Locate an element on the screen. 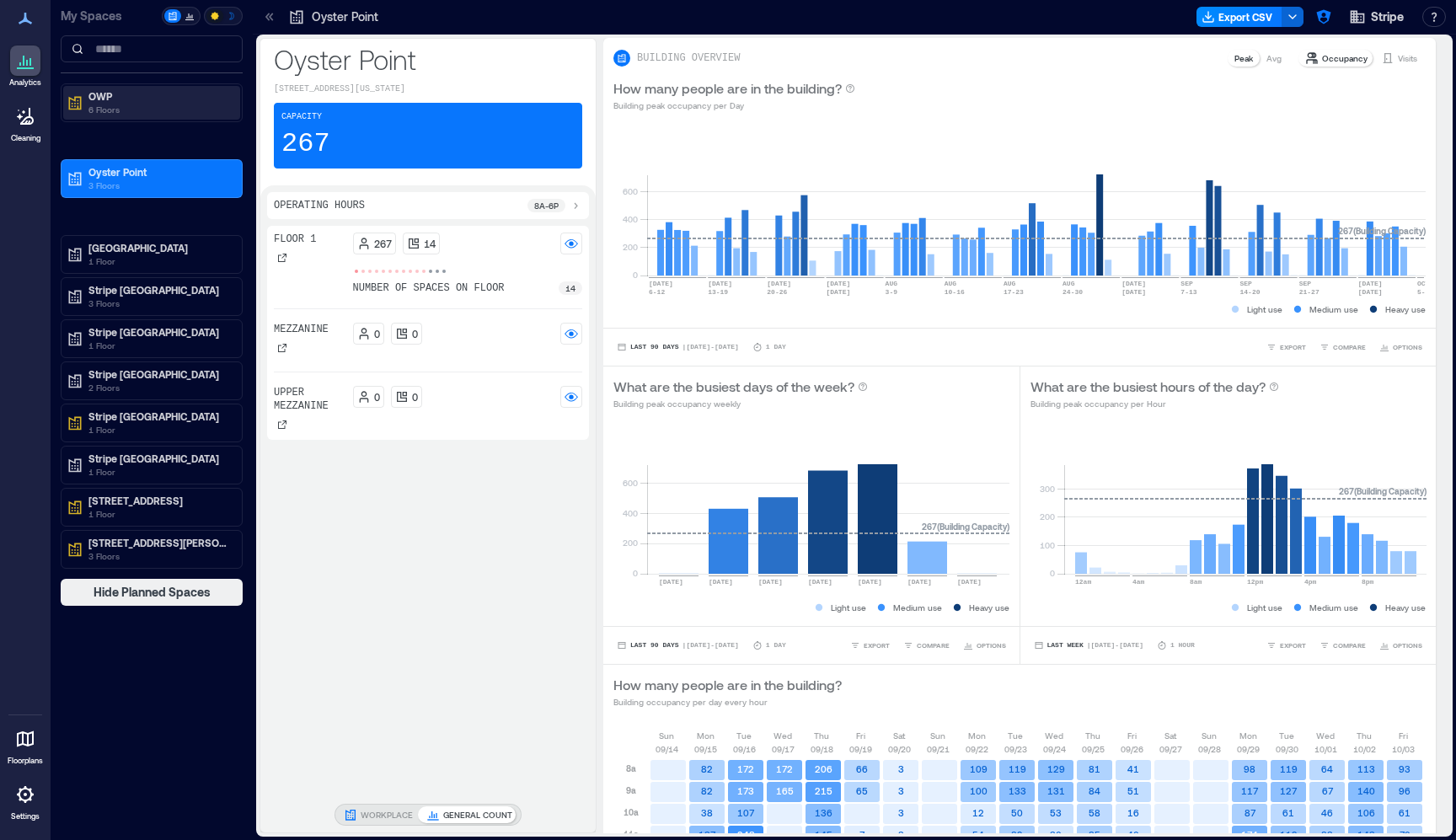  p: GENERAL COUNT is located at coordinates (478, 814).